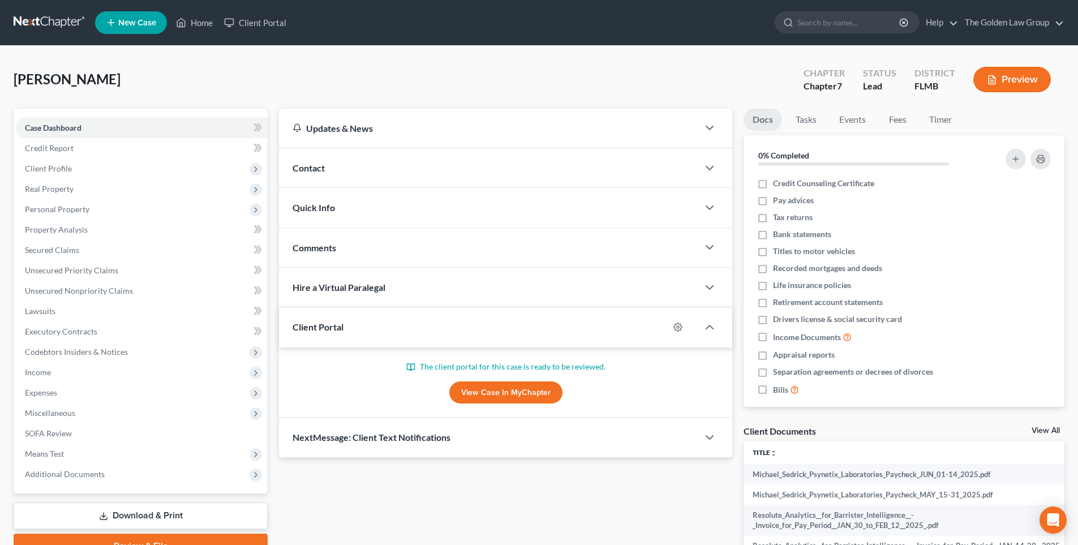 This screenshot has height=545, width=1078. What do you see at coordinates (194, 23) in the screenshot?
I see `a: Home` at bounding box center [194, 23].